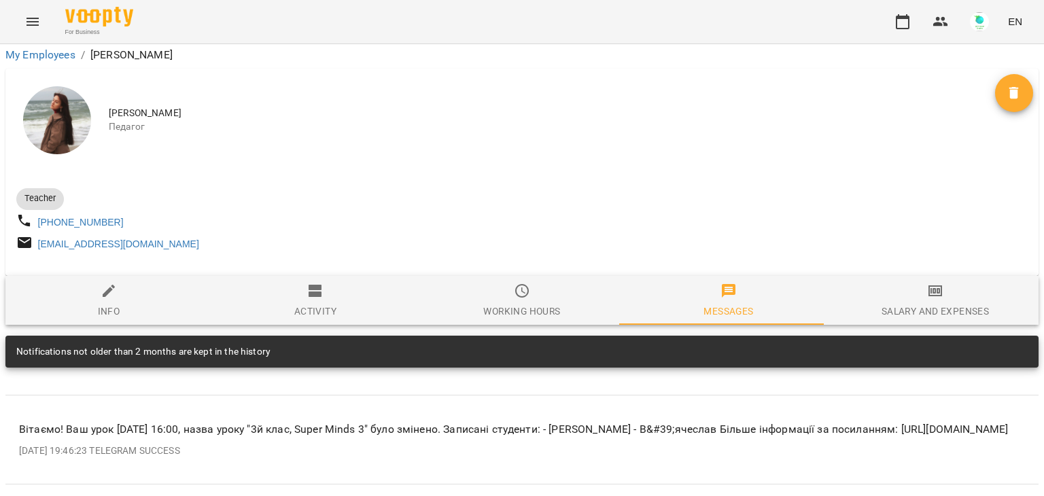 The image size is (1044, 496). What do you see at coordinates (40, 198) in the screenshot?
I see `span: Teacher` at bounding box center [40, 198].